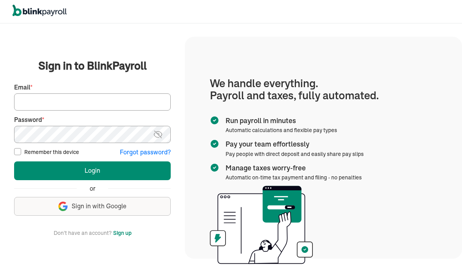 This screenshot has height=272, width=462. Describe the element at coordinates (52, 152) in the screenshot. I see `label: Remember this device` at that location.